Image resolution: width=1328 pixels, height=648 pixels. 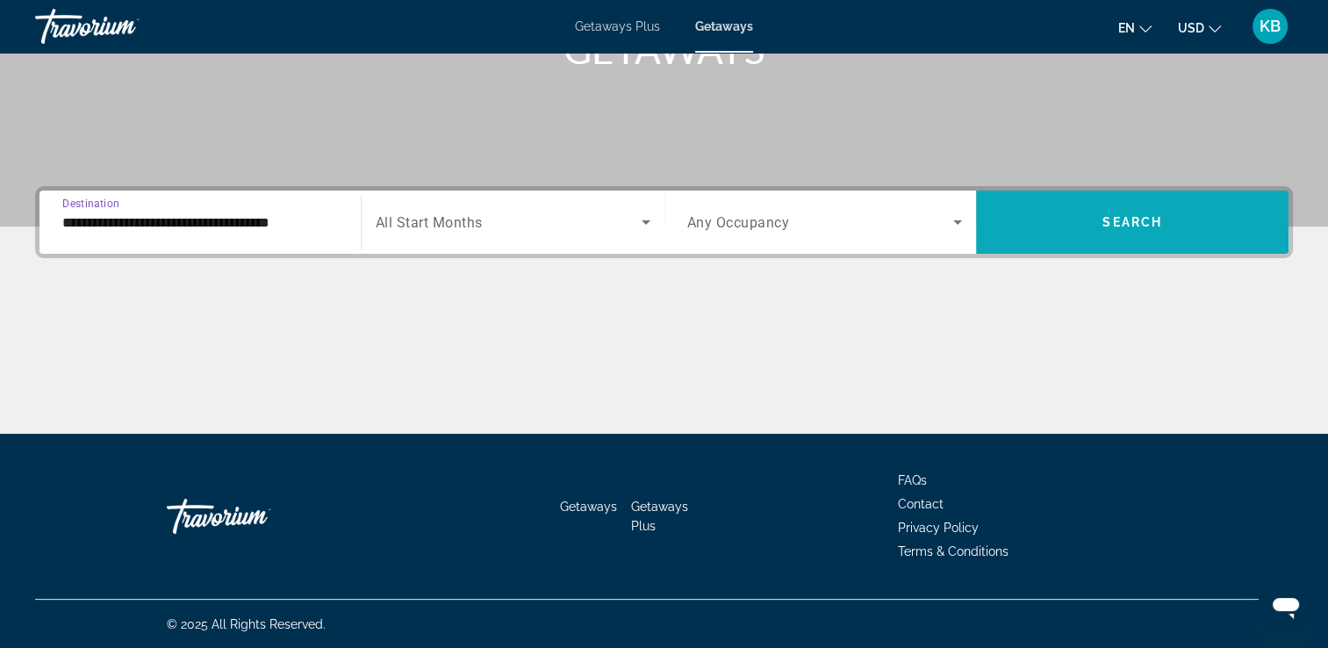 What do you see at coordinates (1270, 26) in the screenshot?
I see `button: User Menu` at bounding box center [1270, 26].